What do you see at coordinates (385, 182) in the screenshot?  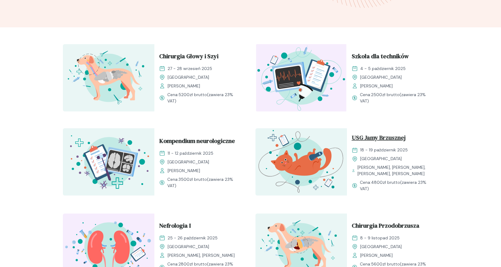 I see `span: 4800 zł brutto` at bounding box center [385, 182].